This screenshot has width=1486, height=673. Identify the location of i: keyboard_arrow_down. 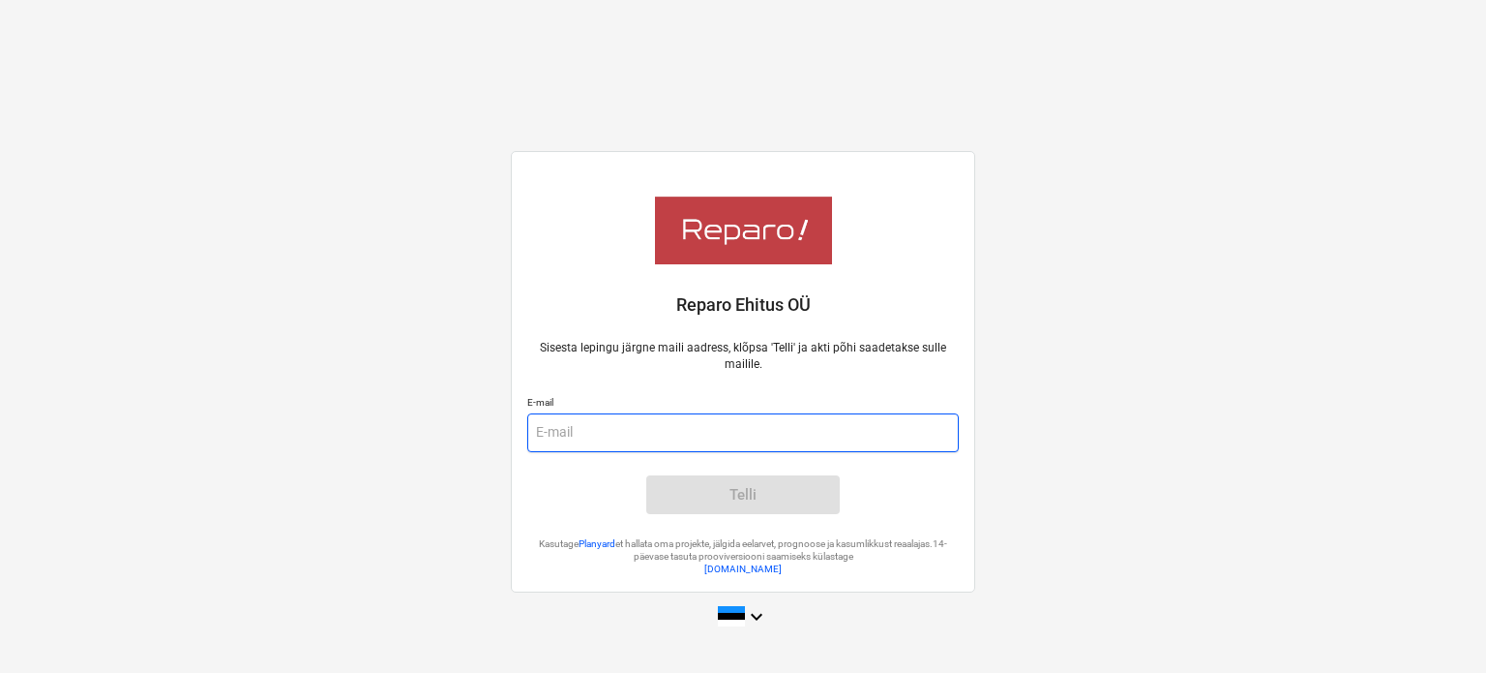
(757, 616).